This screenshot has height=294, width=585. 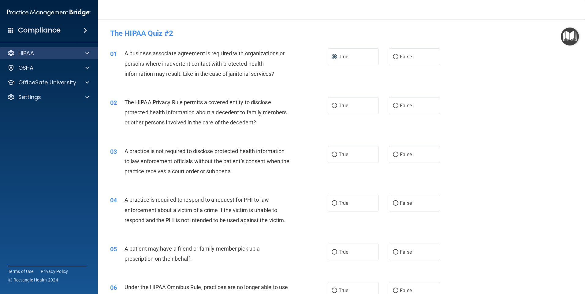 What do you see at coordinates (192, 254) in the screenshot?
I see `span: A patient may have a friend or family member pick up a prescription on their behalf.` at bounding box center [192, 254].